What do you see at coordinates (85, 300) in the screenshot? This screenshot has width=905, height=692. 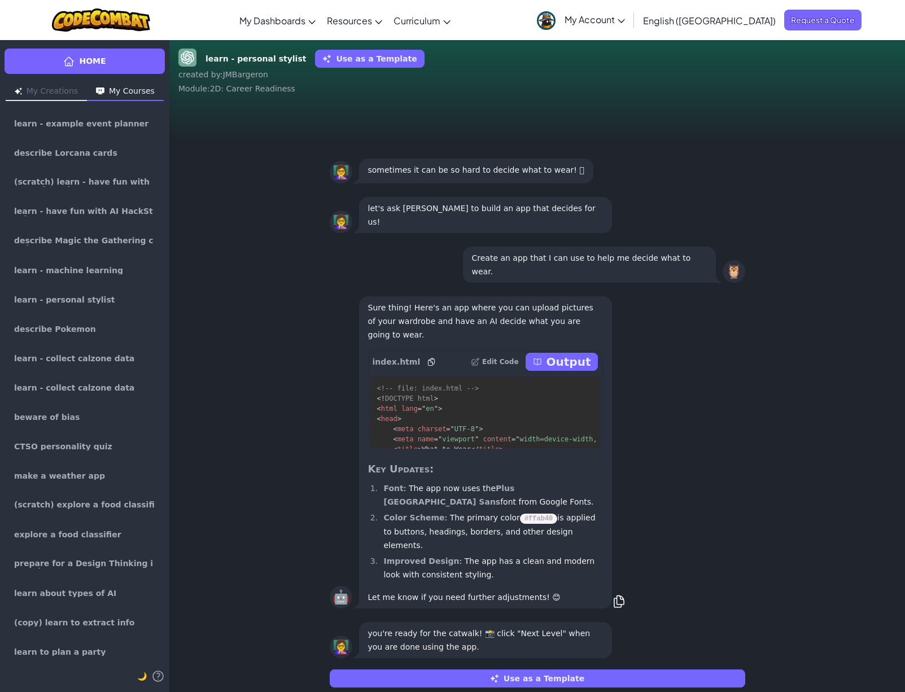 I see `a: learn - personal stylist` at bounding box center [85, 300].